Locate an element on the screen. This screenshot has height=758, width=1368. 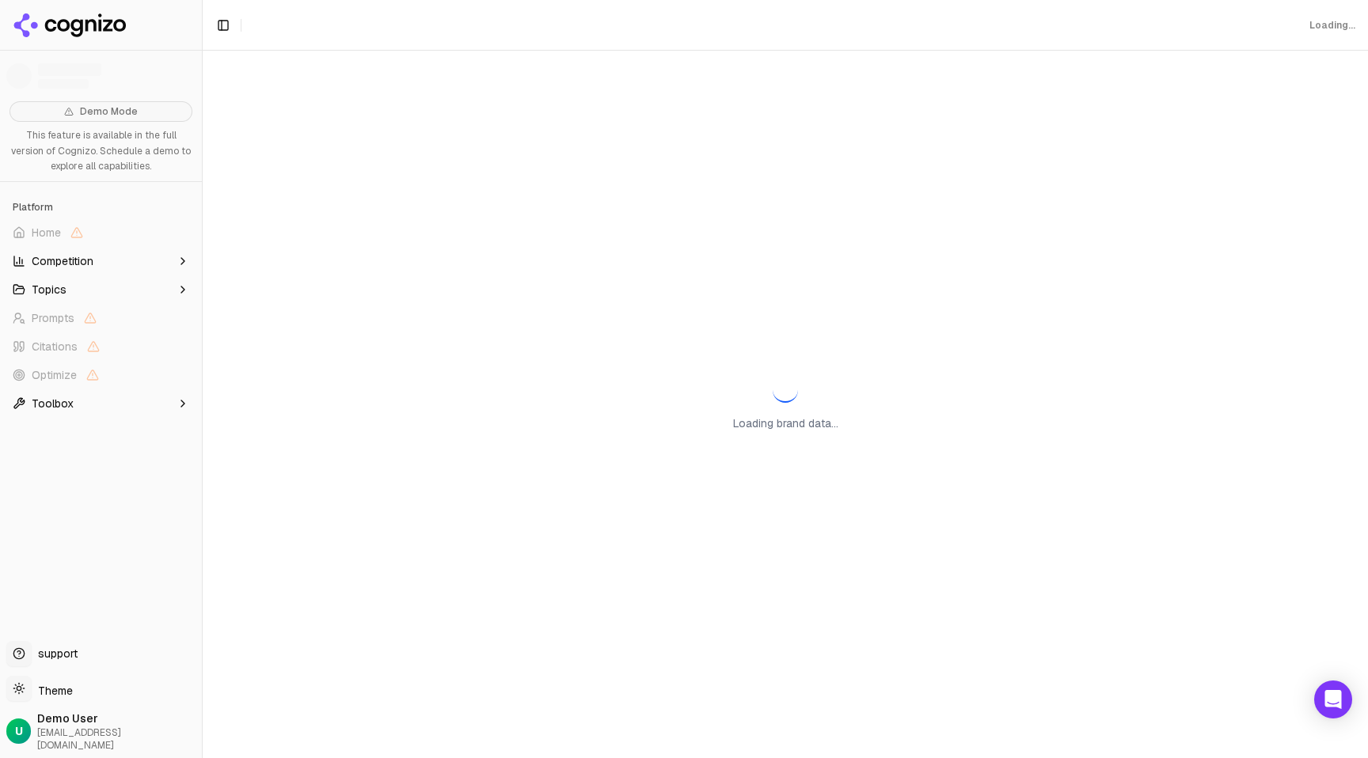
div: Platform is located at coordinates (101, 207).